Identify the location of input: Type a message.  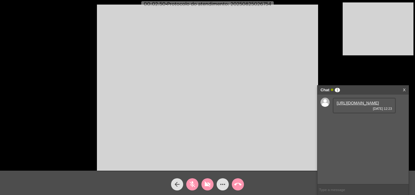
(363, 189).